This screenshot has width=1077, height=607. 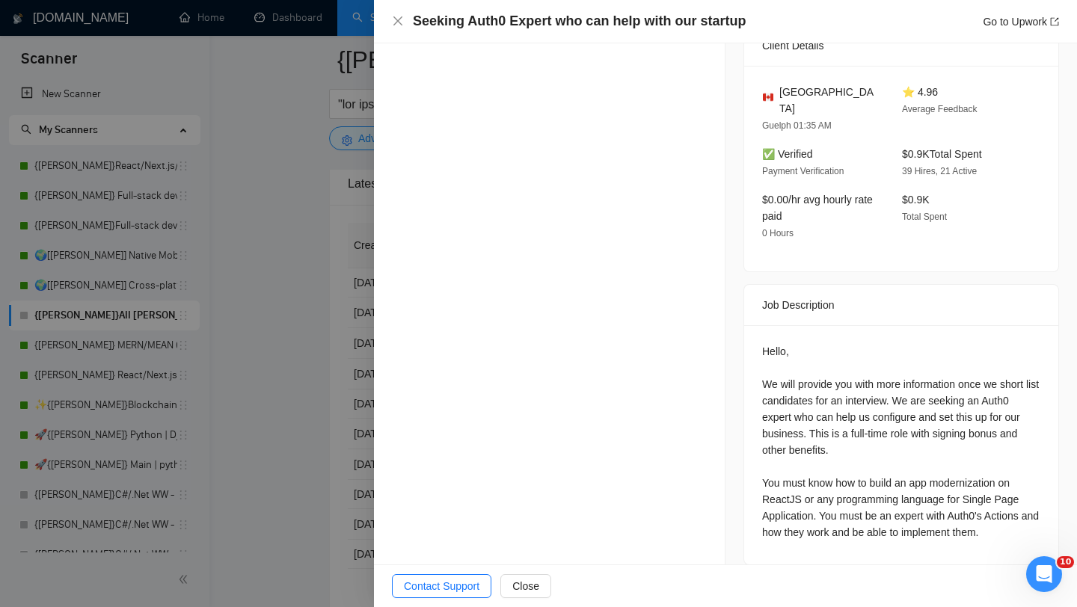 I want to click on span: Payment Verification, so click(x=802, y=171).